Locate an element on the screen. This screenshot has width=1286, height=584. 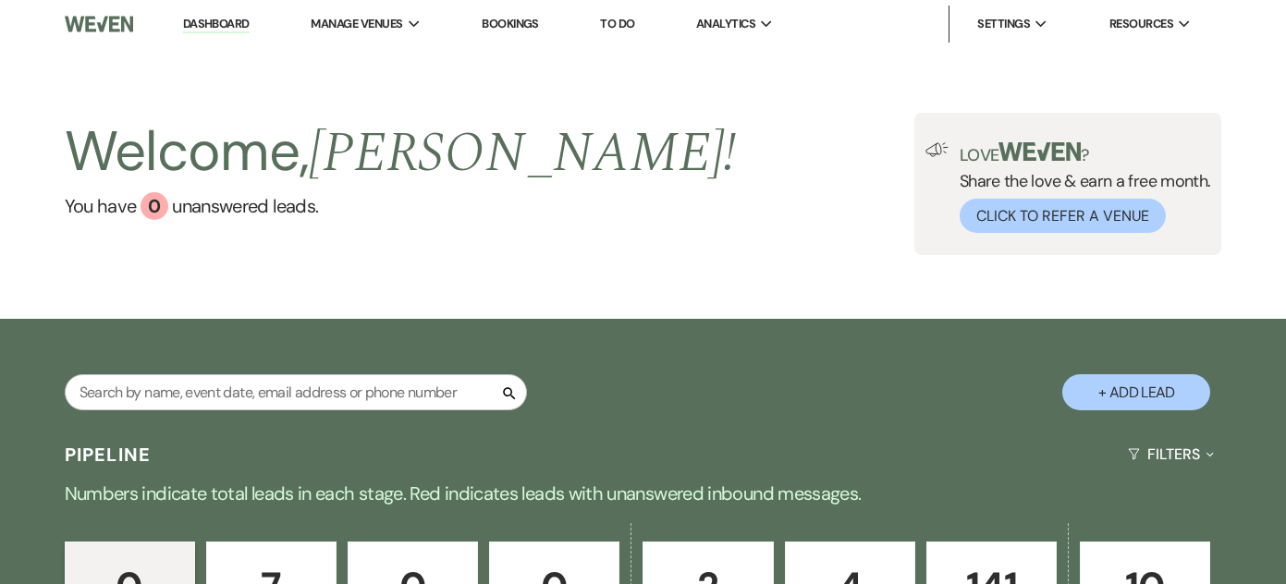
a: Bookings is located at coordinates (510, 23).